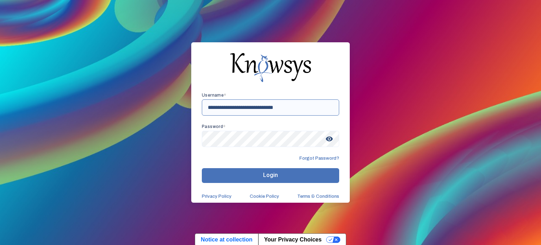  What do you see at coordinates (270, 175) in the screenshot?
I see `span: Login` at bounding box center [270, 175].